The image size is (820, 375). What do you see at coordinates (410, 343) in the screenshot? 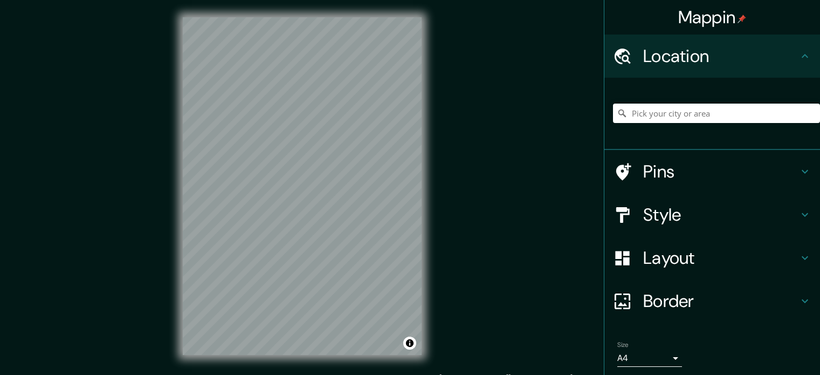
I see `button: Toggle attribution` at bounding box center [410, 343].